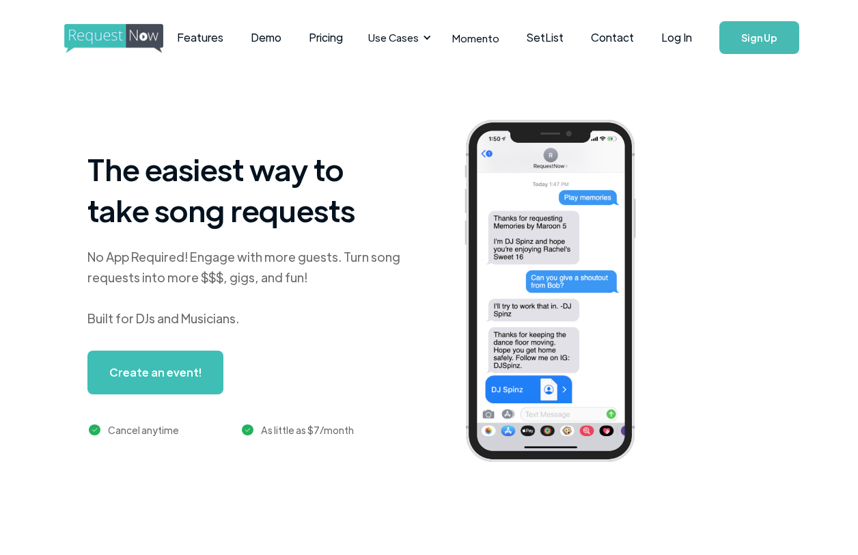  I want to click on a: home, so click(96, 38).